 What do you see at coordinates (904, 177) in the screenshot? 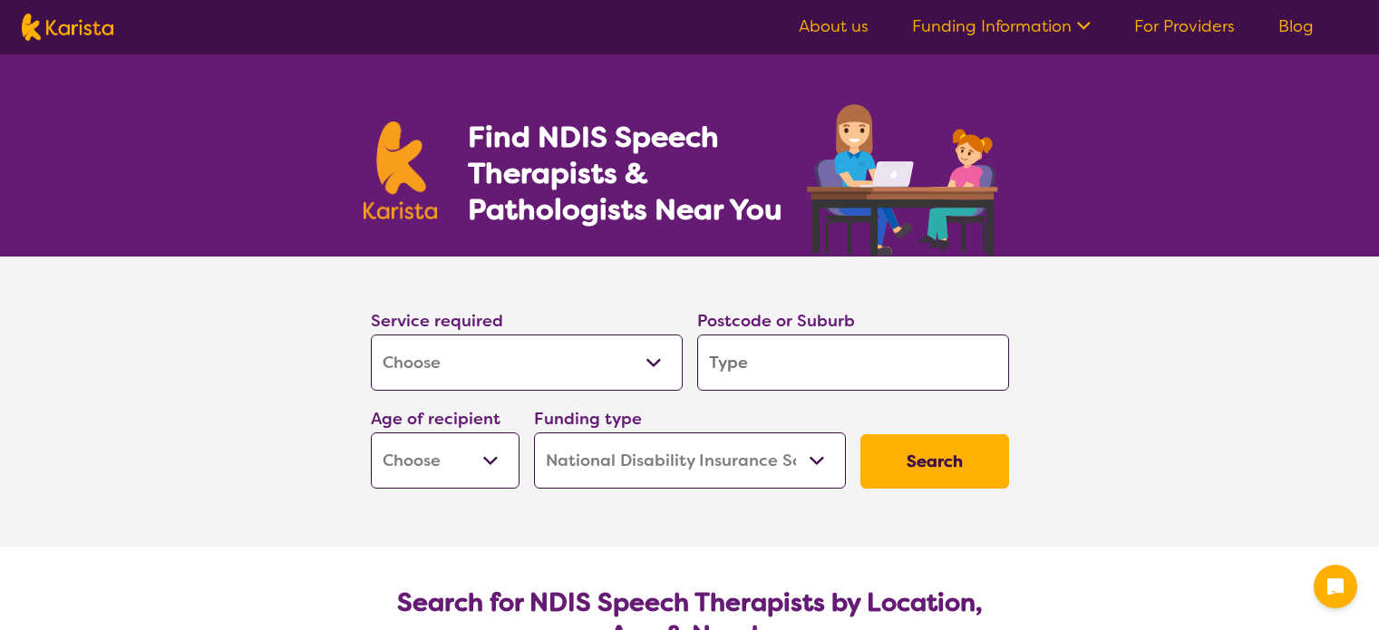
I see `img: speech-therapy` at bounding box center [904, 177].